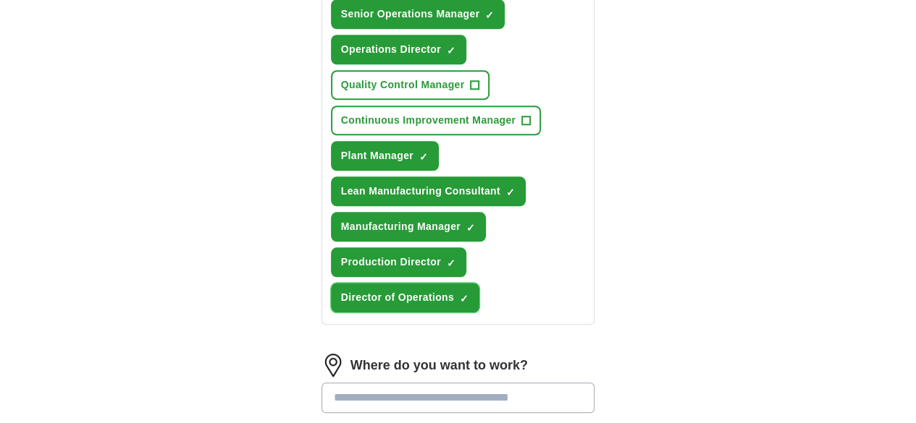  Describe the element at coordinates (428, 191) in the screenshot. I see `button: Lean Manufacturing Consultant✓` at that location.